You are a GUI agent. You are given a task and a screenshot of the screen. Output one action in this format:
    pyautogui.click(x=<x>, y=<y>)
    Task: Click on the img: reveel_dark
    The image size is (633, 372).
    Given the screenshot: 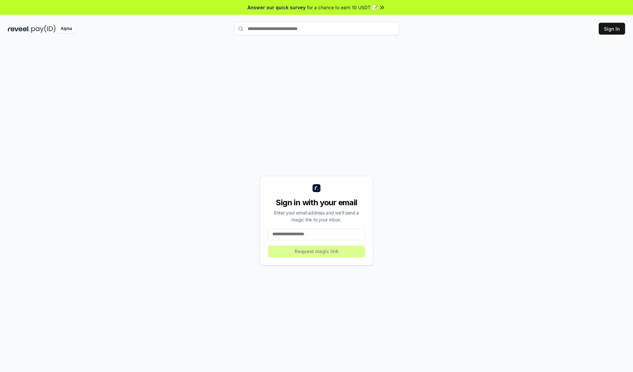 What is the action you would take?
    pyautogui.click(x=19, y=29)
    